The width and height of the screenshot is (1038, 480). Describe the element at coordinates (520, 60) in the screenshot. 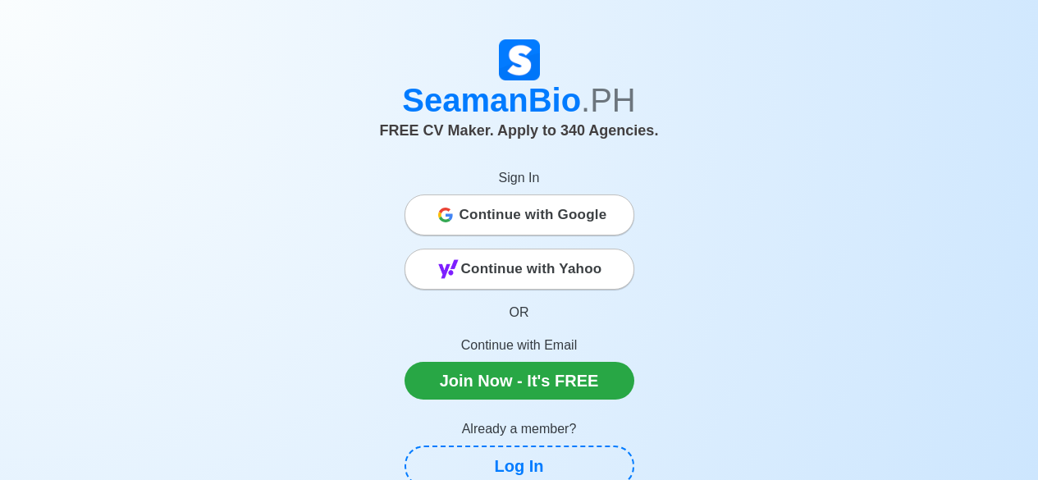

I see `img: Logo` at that location.